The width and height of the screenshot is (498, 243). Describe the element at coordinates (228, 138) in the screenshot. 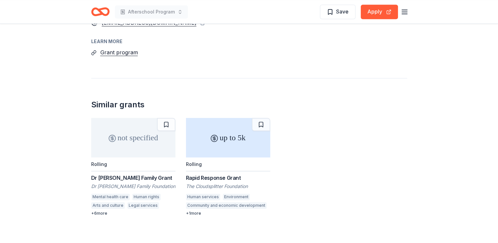

I see `div: up to 5k` at that location.